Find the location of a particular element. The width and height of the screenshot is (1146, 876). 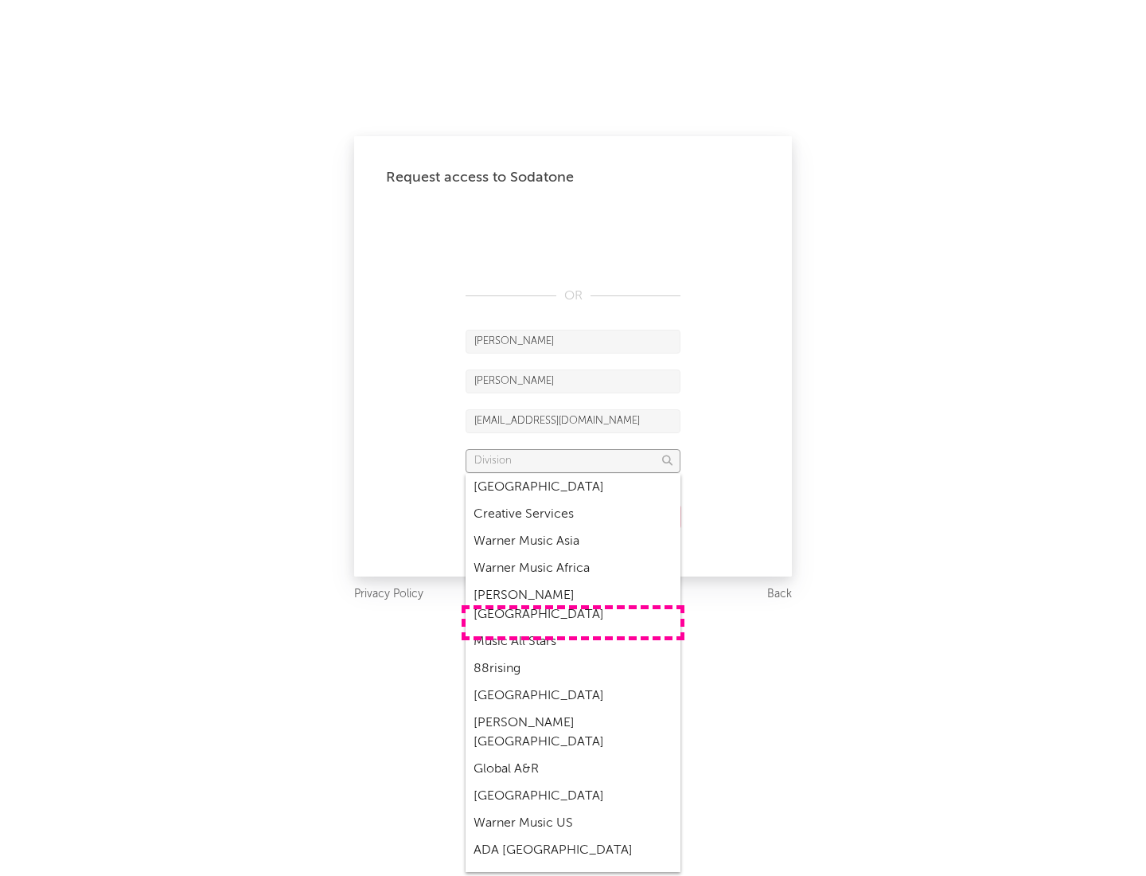

input: Email is located at coordinates (573, 421).